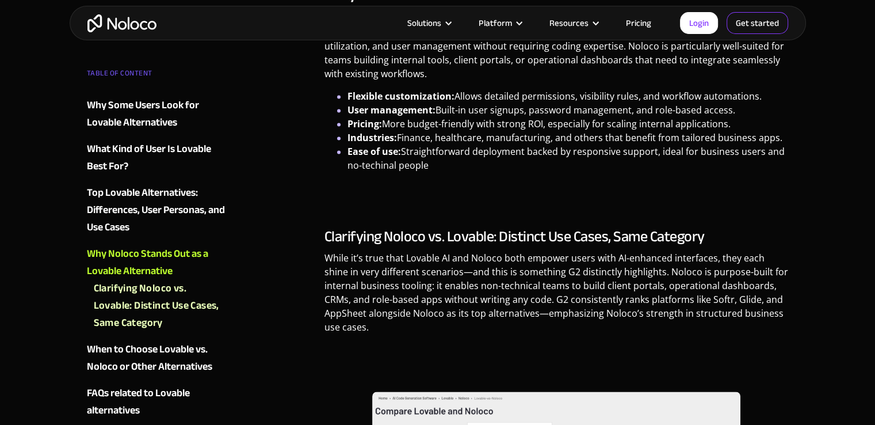 The width and height of the screenshot is (875, 425). What do you see at coordinates (156, 158) in the screenshot?
I see `a: What Kind of User Is Lovable Best For?` at bounding box center [156, 158].